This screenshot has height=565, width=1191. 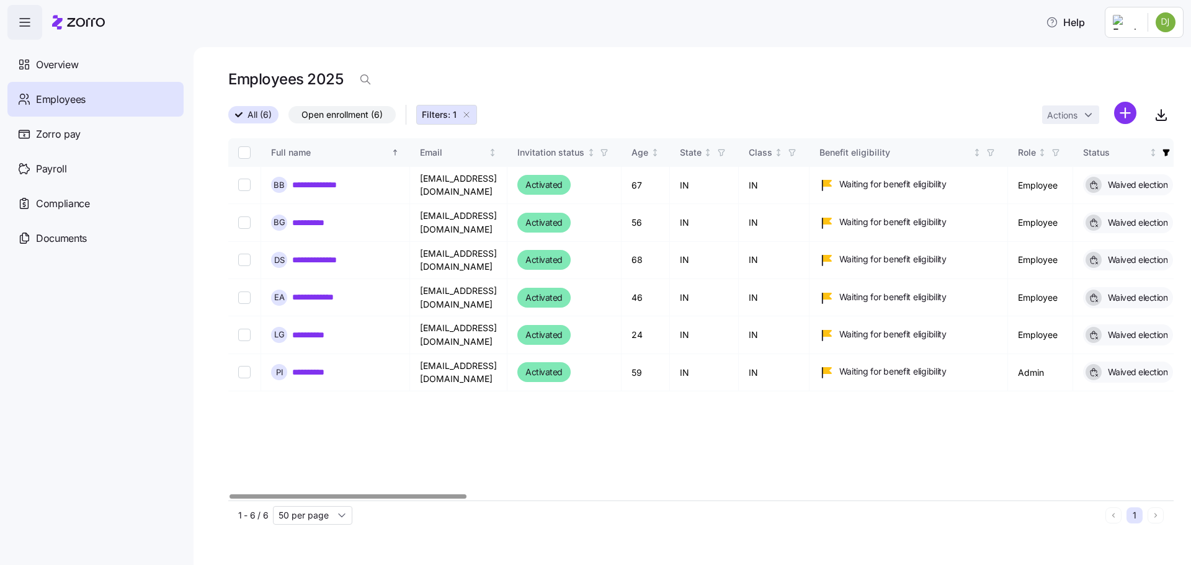 What do you see at coordinates (245, 223) in the screenshot?
I see `input: Select record 2` at bounding box center [245, 223].